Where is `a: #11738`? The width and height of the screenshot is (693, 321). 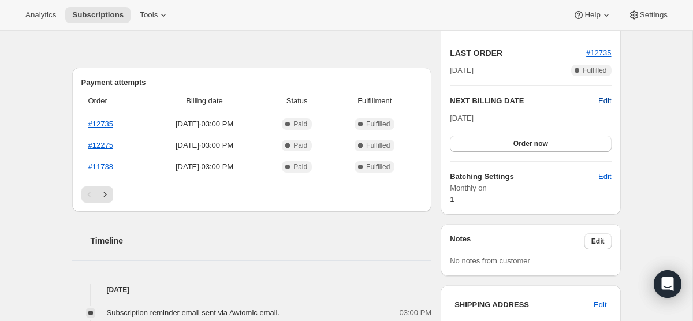
a: #11738 is located at coordinates (101, 166).